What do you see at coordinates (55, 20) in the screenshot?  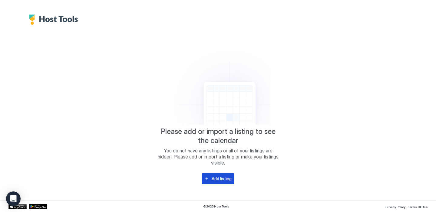 I see `div: Host Tools Logo` at bounding box center [55, 20].